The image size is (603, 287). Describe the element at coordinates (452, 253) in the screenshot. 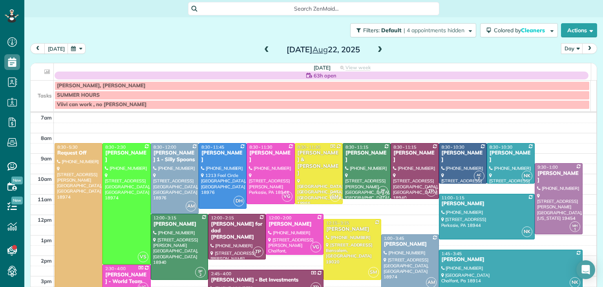

I see `span: 1:45 - 3:45` at that location.